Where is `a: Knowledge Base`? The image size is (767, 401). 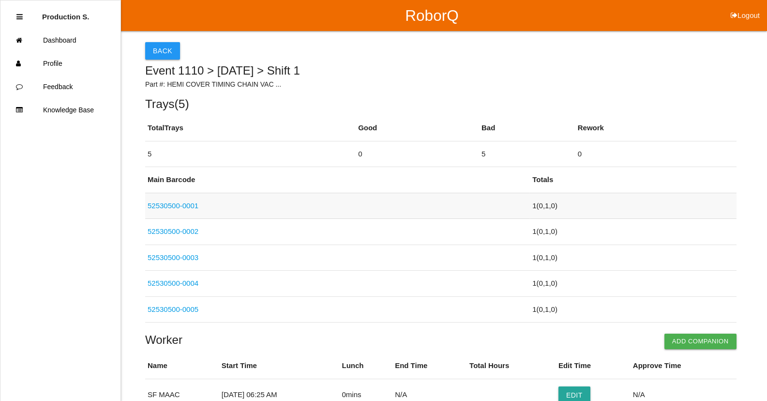 a: Knowledge Base is located at coordinates (60, 110).